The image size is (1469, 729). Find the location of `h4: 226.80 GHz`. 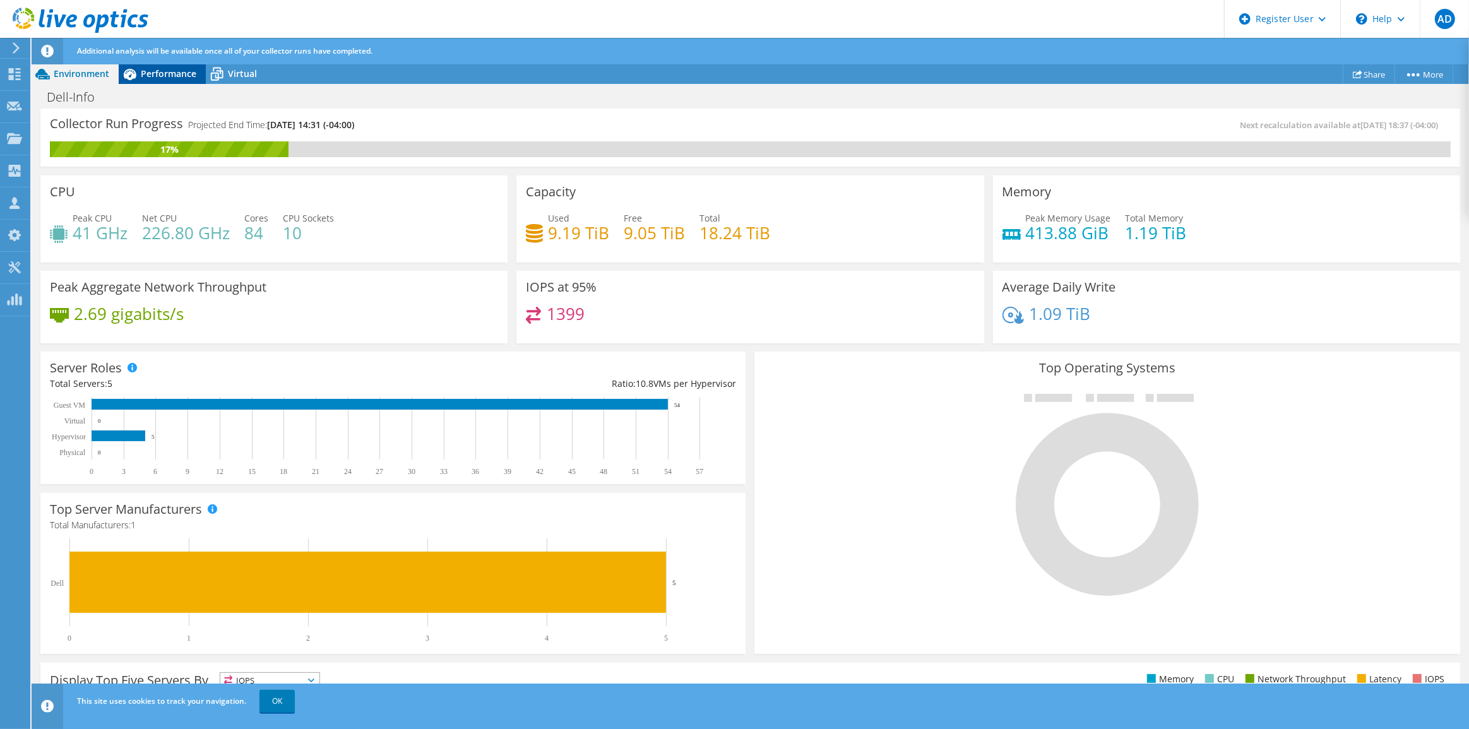

h4: 226.80 GHz is located at coordinates (186, 233).